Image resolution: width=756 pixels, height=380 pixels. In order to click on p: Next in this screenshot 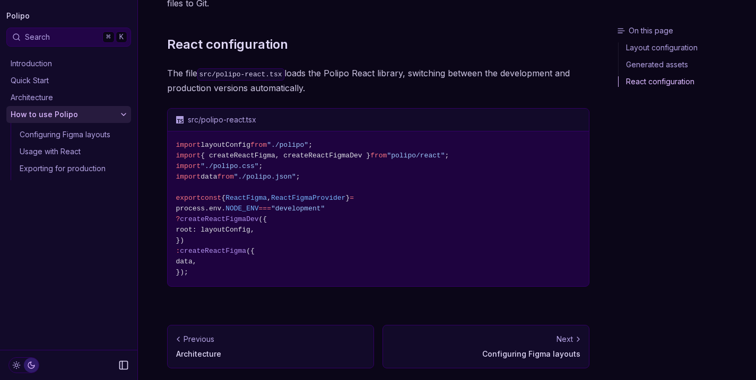, I will do `click(564, 340)`.